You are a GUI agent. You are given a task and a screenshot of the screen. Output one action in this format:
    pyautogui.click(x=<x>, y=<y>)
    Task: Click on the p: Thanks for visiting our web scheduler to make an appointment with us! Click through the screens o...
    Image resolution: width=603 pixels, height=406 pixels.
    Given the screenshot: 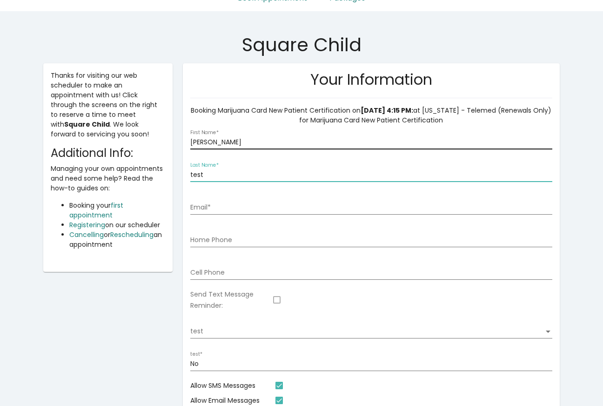 What is the action you would take?
    pyautogui.click(x=108, y=105)
    